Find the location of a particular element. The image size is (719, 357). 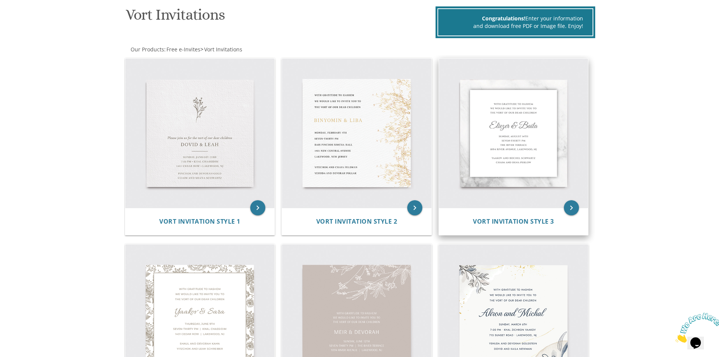

img: Vort Invitation Style 2 is located at coordinates (357, 133).